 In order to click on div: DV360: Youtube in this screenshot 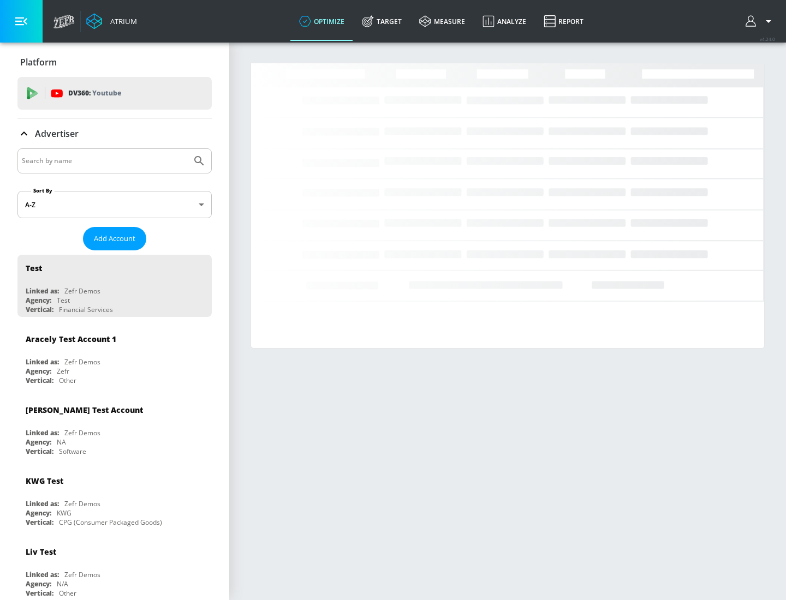, I will do `click(115, 93)`.